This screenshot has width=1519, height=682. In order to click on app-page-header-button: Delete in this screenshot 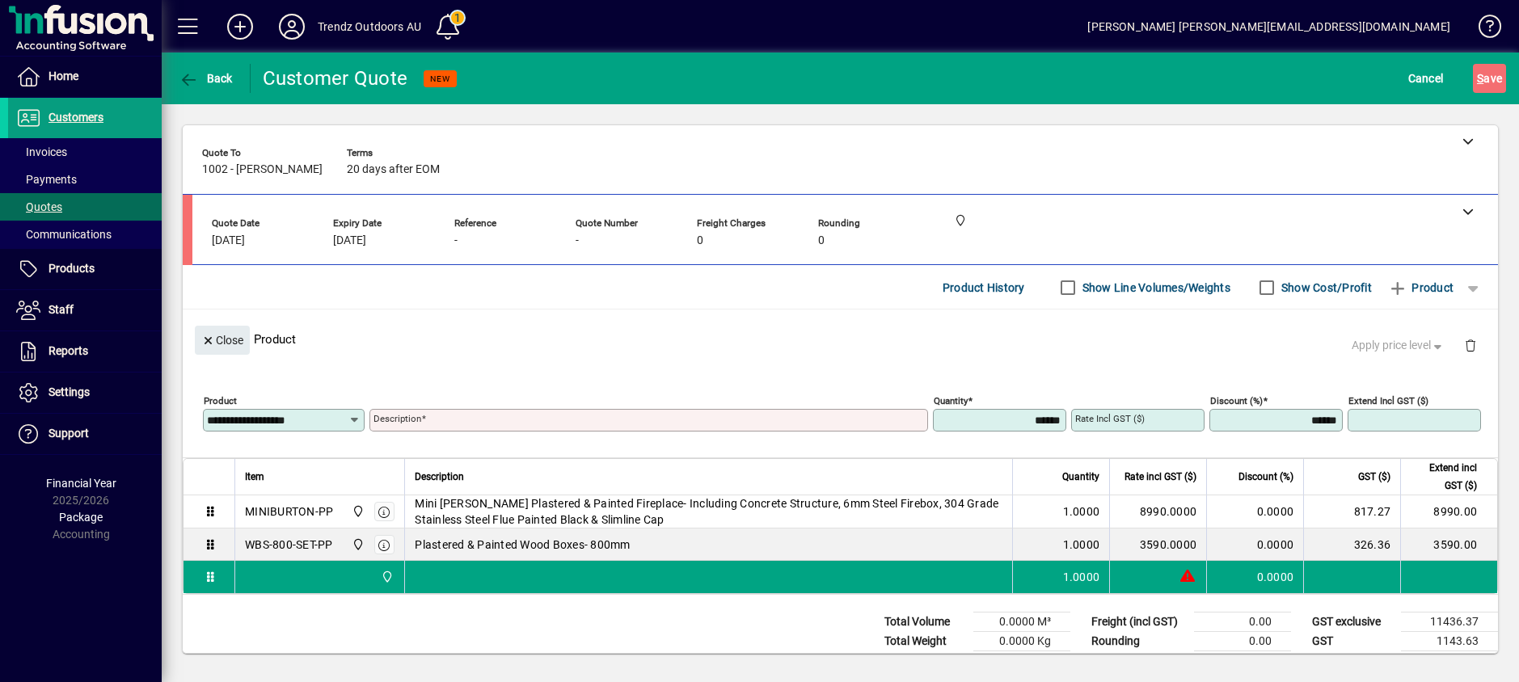, I will do `click(1471, 345)`.